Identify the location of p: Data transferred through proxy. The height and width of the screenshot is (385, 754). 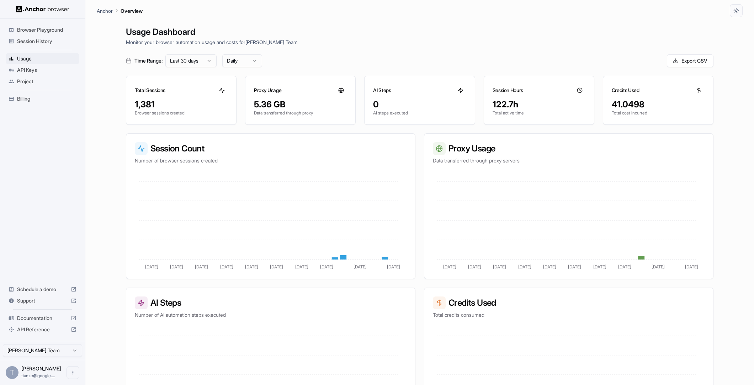
(300, 113).